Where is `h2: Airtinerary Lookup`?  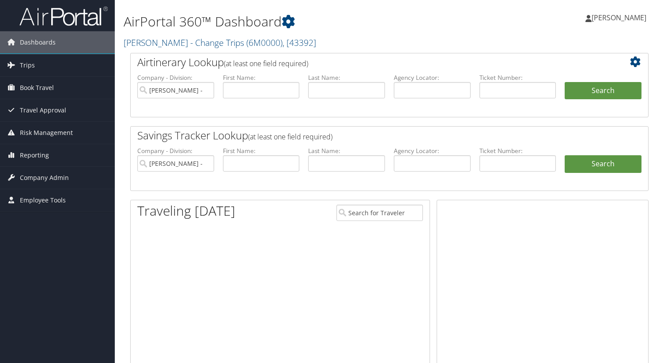
h2: Airtinerary Lookup is located at coordinates (368, 62).